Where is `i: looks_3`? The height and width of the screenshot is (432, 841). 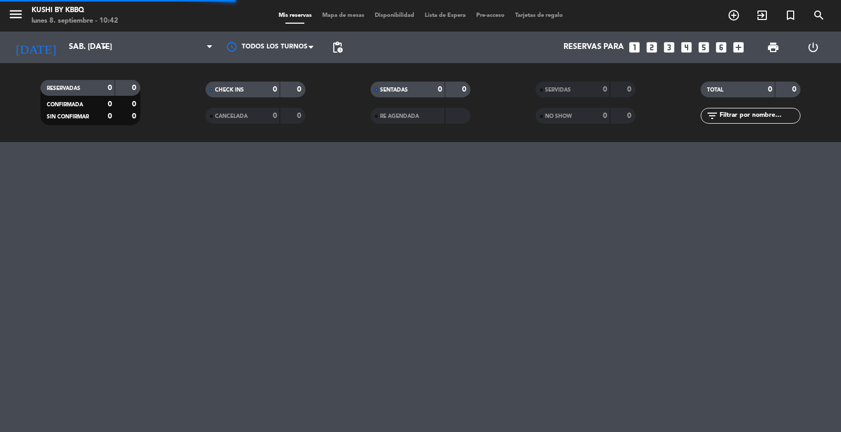
i: looks_3 is located at coordinates (669, 47).